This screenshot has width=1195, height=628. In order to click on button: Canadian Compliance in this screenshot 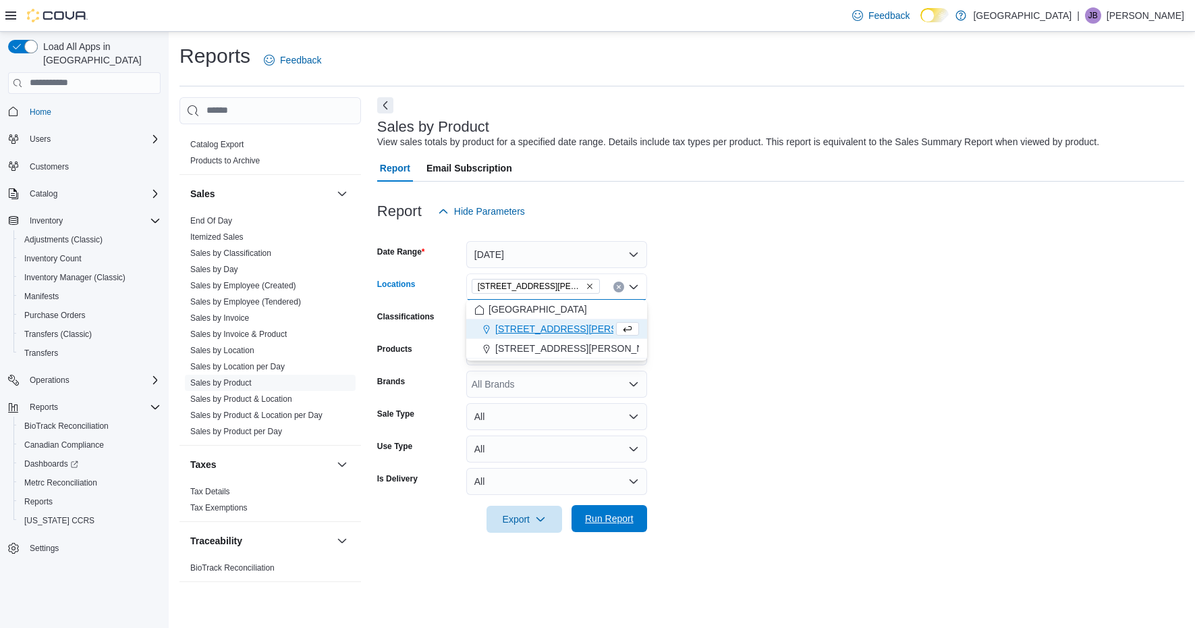, I will do `click(90, 445)`.